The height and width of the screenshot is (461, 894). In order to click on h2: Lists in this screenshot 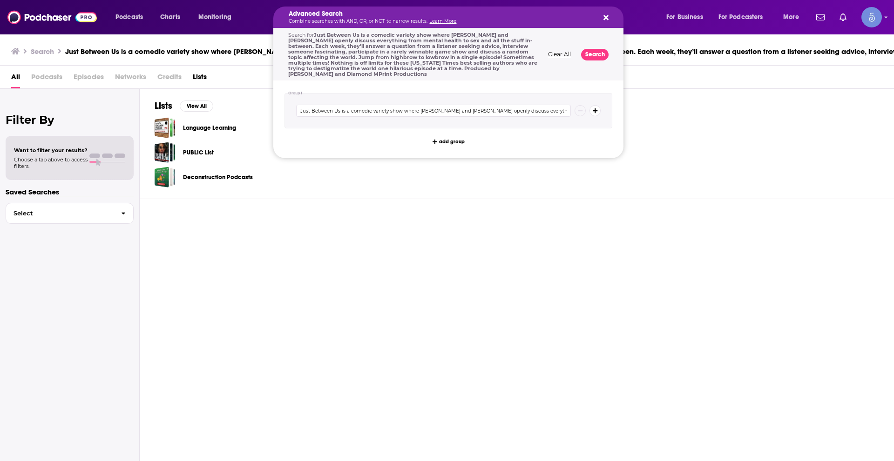, I will do `click(163, 106)`.